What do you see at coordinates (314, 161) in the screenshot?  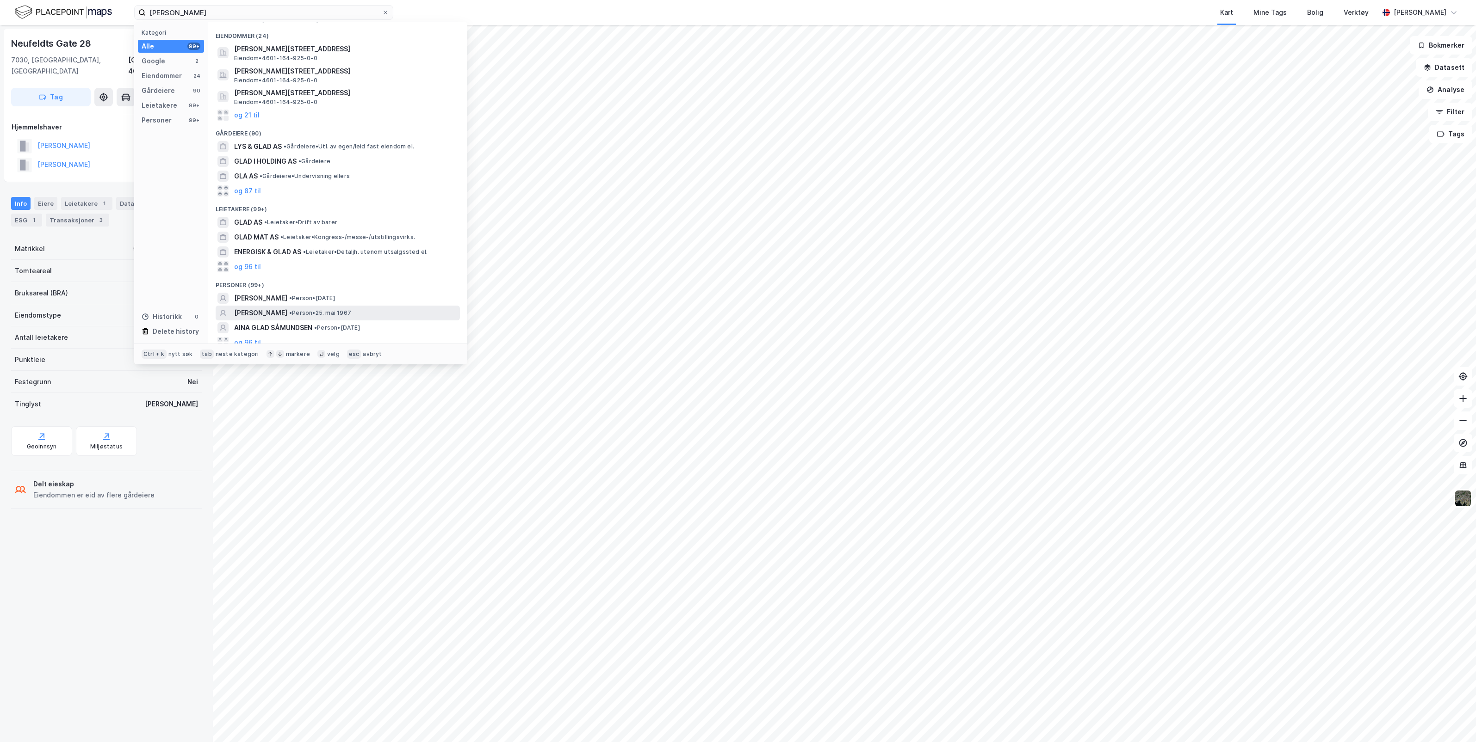 I see `span: Gårdeiere` at bounding box center [314, 161].